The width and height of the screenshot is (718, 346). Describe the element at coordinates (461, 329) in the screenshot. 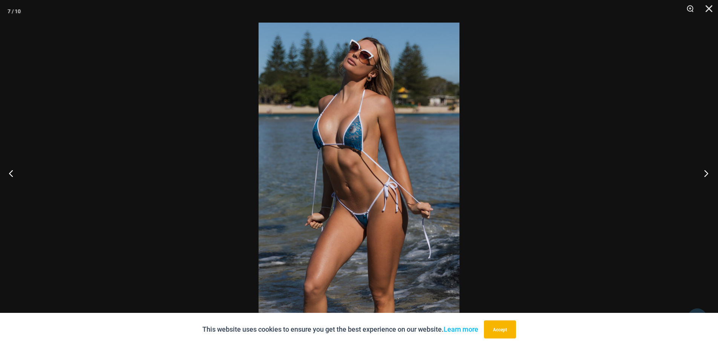

I see `a: Learn more` at that location.